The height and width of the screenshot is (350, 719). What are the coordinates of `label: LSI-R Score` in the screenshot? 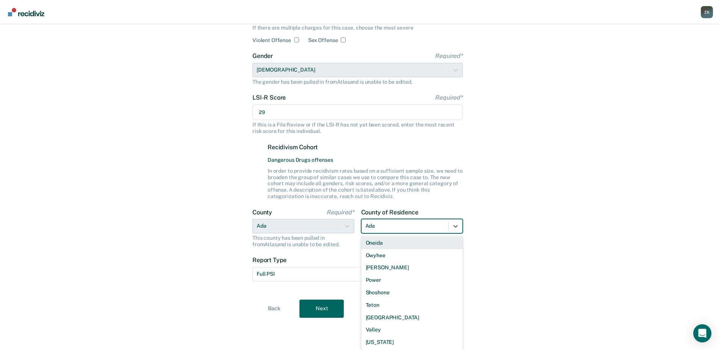 It's located at (358, 97).